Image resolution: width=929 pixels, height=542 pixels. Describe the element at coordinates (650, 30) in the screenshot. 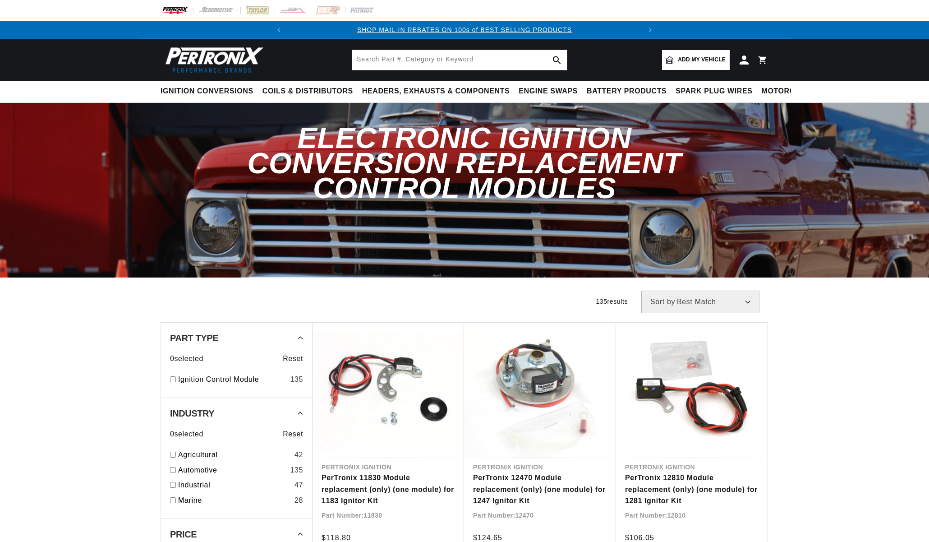

I see `button: Translation missing: en.sections.announcements.next_announcement` at that location.